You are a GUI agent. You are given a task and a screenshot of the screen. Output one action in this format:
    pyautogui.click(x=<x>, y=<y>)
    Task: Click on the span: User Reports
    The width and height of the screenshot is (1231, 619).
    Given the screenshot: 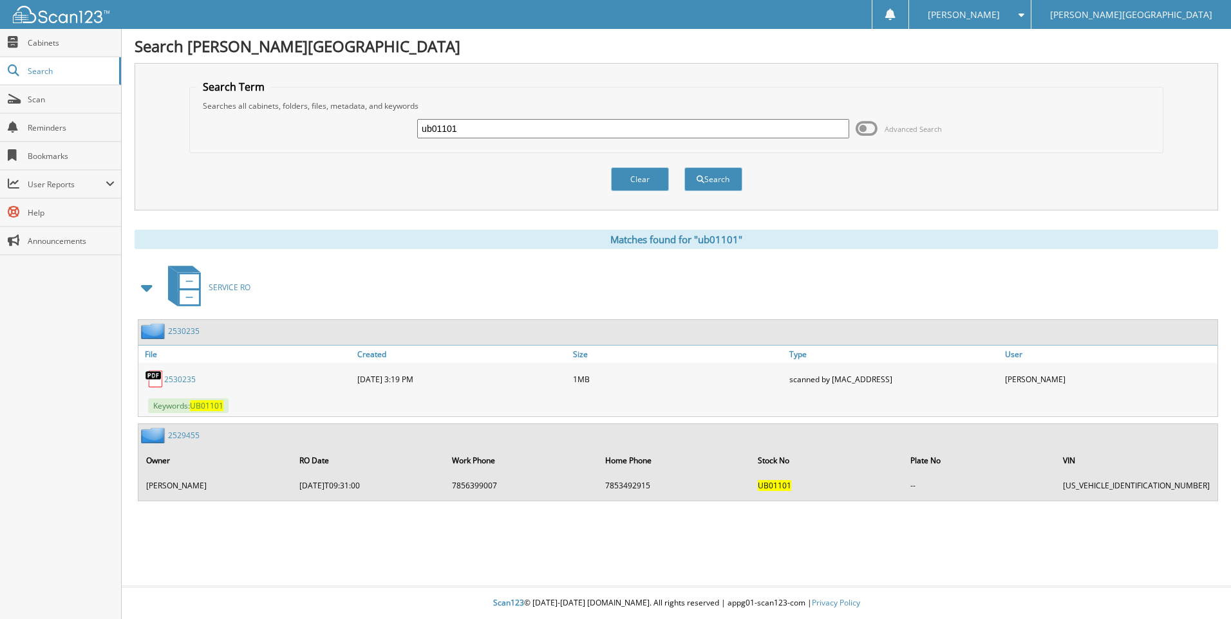 What is the action you would take?
    pyautogui.click(x=66, y=184)
    